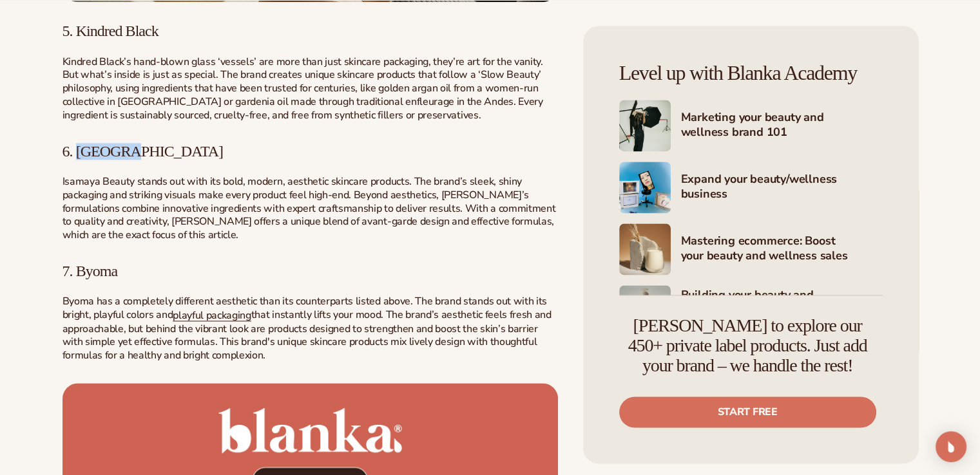 The height and width of the screenshot is (475, 980). I want to click on a: Start free, so click(747, 412).